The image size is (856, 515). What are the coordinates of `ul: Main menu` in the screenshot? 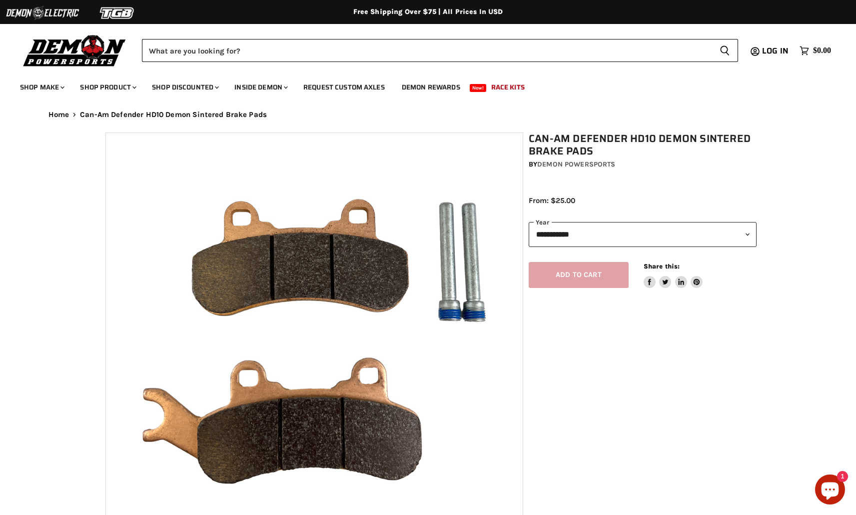 It's located at (420, 85).